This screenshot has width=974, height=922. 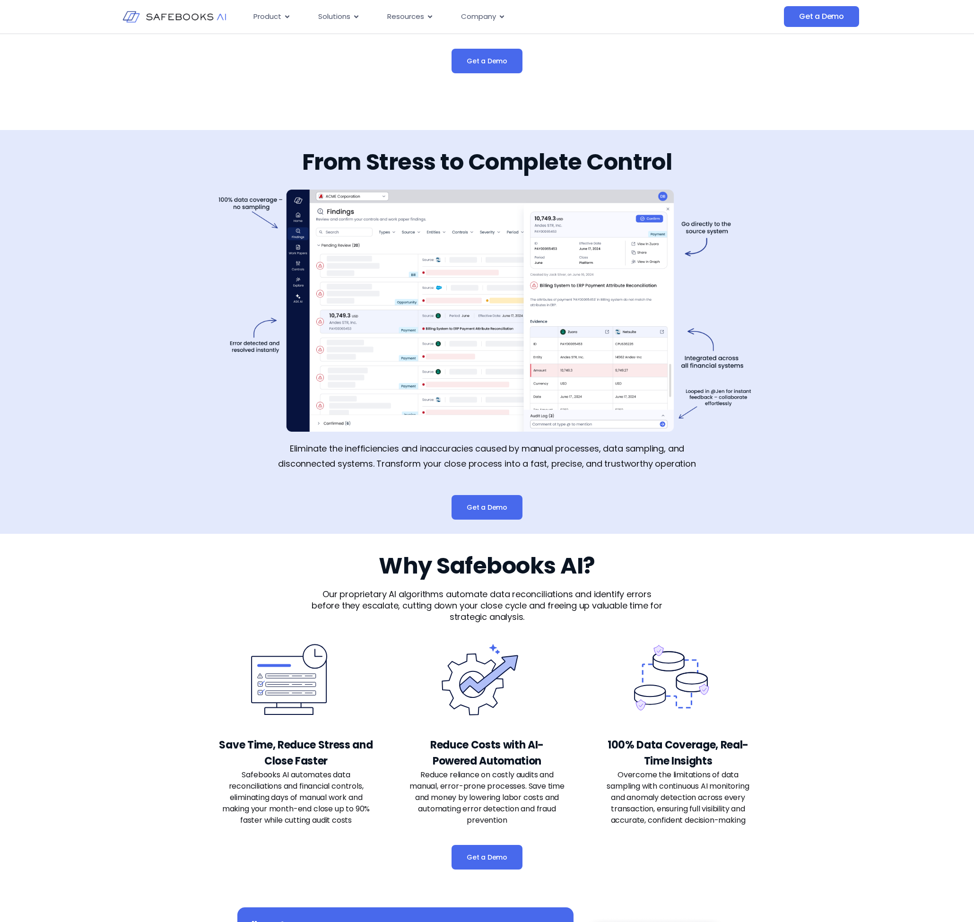 What do you see at coordinates (468, 17) in the screenshot?
I see `nav: Menu` at bounding box center [468, 17].